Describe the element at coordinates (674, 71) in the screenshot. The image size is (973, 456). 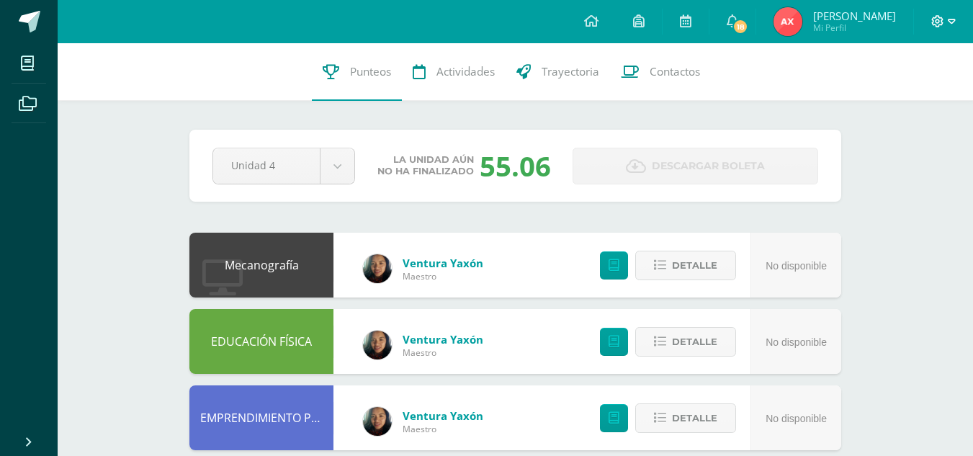
I see `span: Contactos` at that location.